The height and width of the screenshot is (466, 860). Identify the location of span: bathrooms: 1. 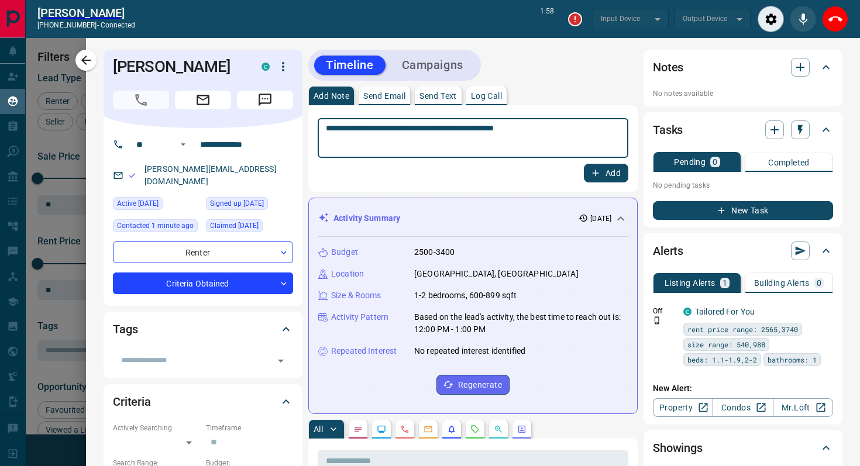
(792, 360).